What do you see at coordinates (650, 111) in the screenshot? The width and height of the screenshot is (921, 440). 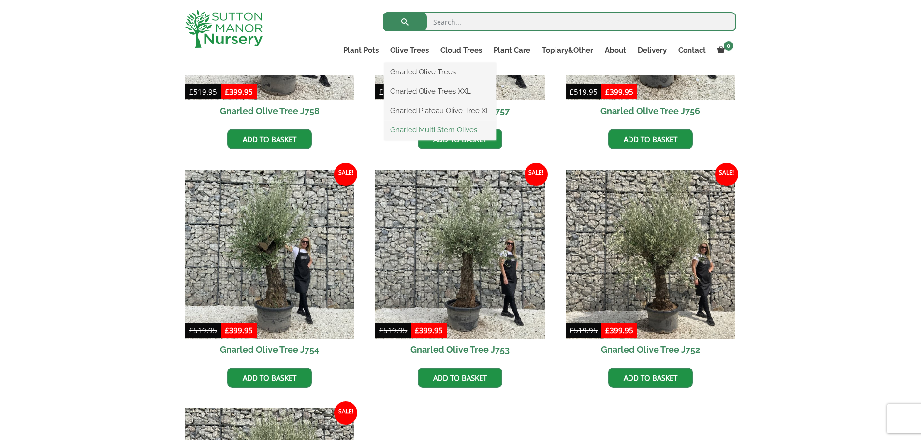 I see `h2: Gnarled Olive Tree J756` at bounding box center [650, 111].